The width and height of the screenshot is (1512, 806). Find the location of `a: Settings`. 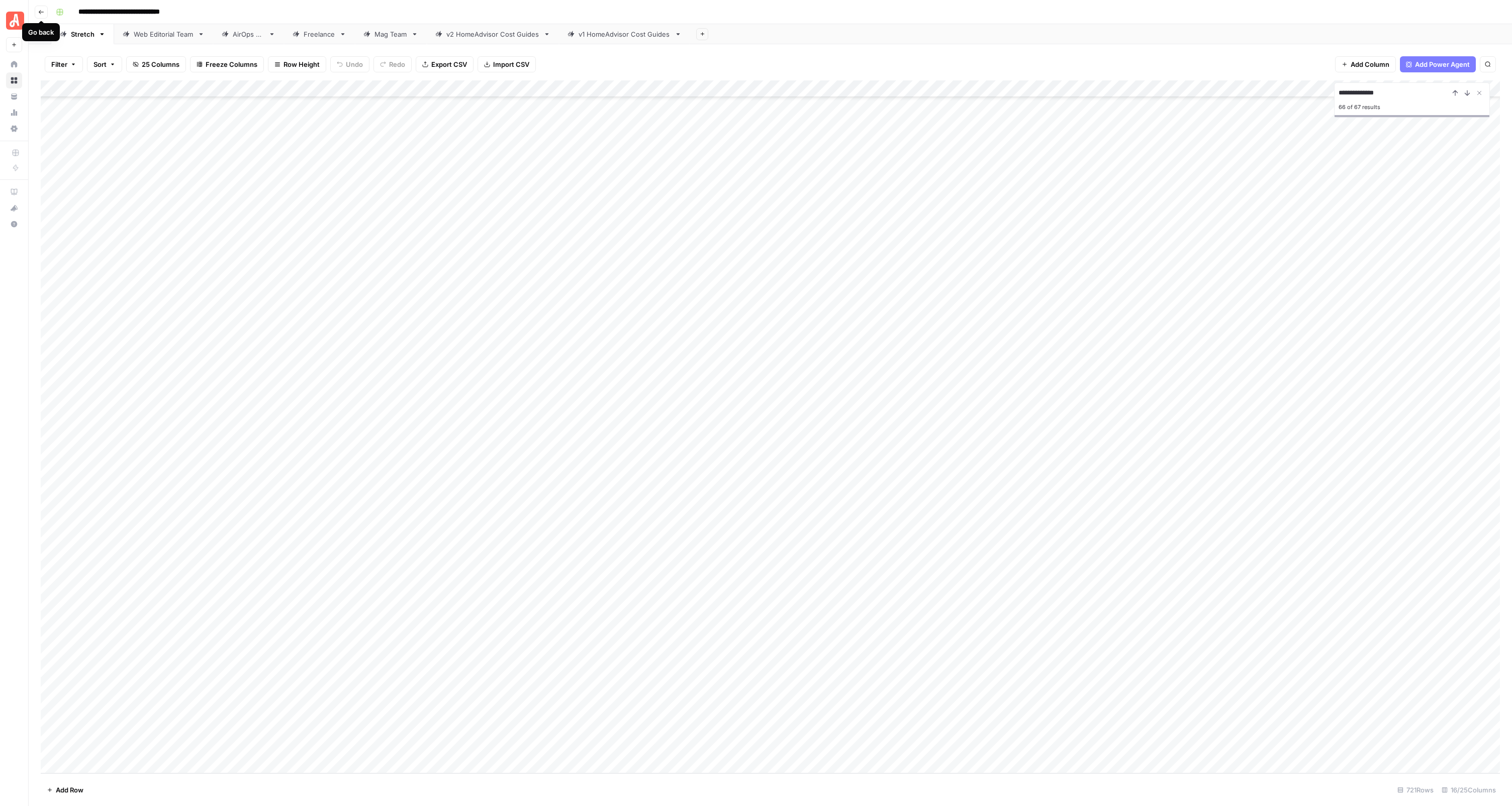

a: Settings is located at coordinates (15, 129).